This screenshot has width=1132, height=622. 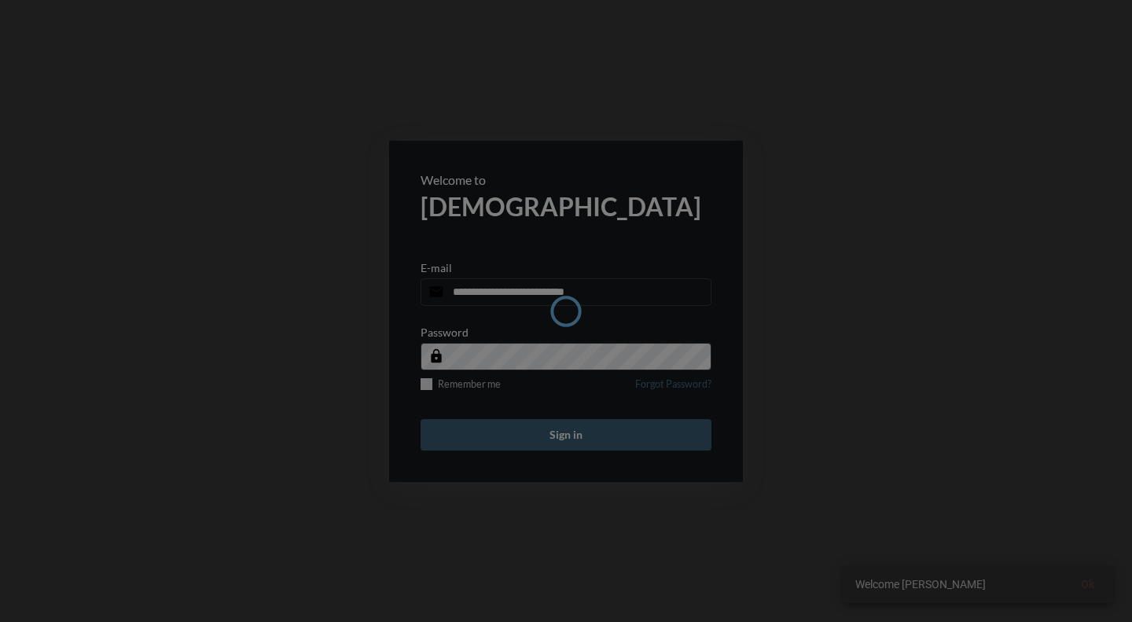 What do you see at coordinates (566, 435) in the screenshot?
I see `button: Sign in` at bounding box center [566, 435].